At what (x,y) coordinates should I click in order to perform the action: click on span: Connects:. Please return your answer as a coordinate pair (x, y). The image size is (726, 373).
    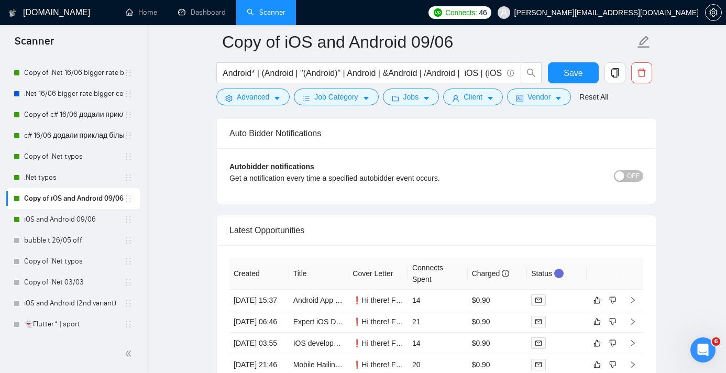
    Looking at the image, I should click on (461, 13).